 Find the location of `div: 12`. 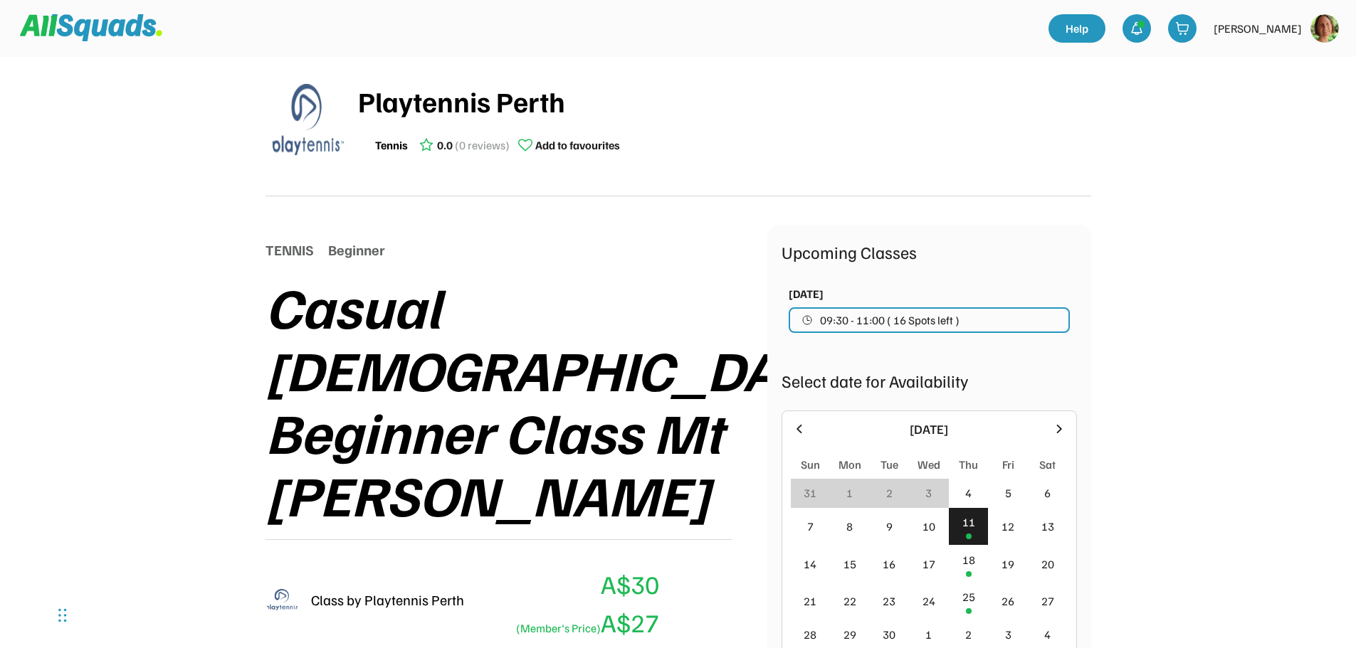

div: 12 is located at coordinates (1008, 527).